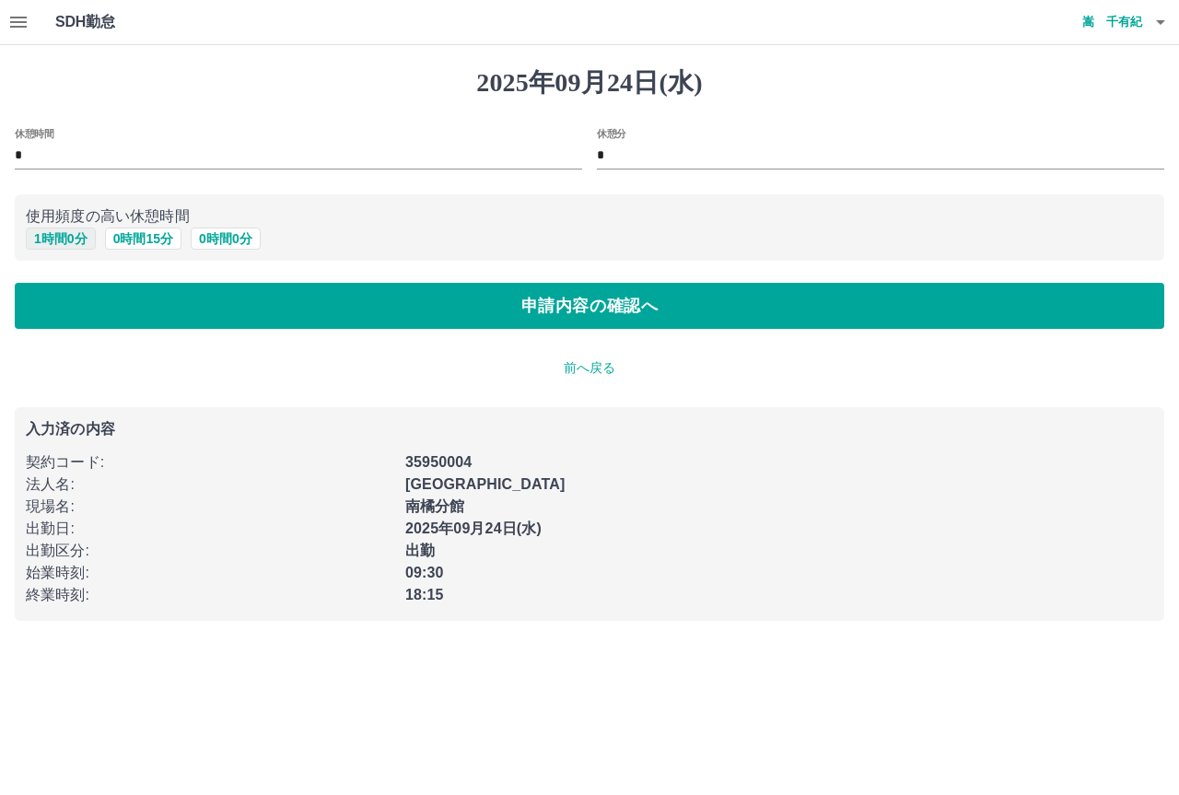 This screenshot has height=795, width=1179. Describe the element at coordinates (590, 368) in the screenshot. I see `p: 前へ戻る` at that location.